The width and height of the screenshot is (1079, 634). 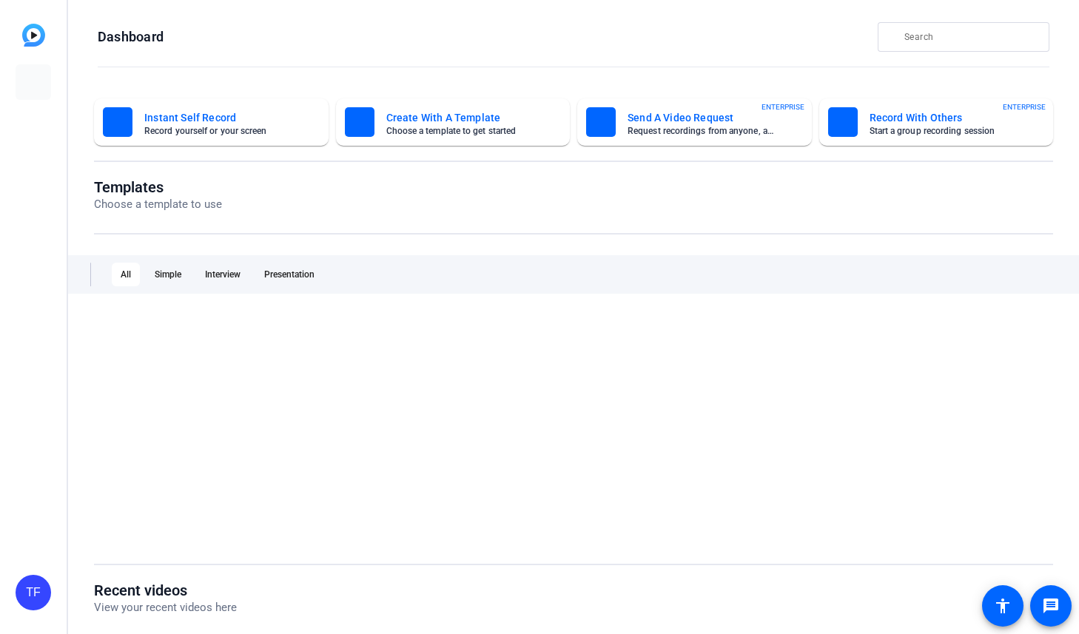 I want to click on div: All, so click(x=126, y=275).